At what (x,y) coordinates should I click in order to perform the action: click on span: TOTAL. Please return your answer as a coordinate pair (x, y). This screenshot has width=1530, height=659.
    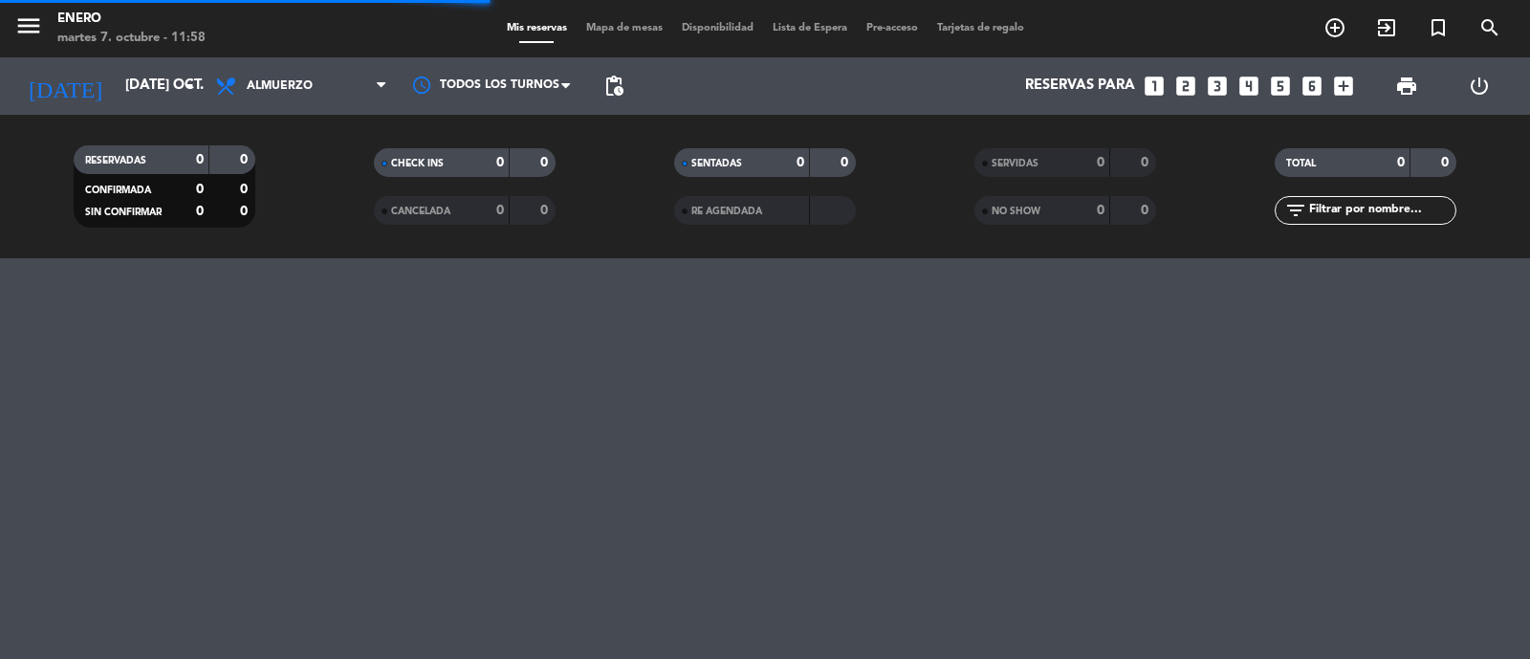
    Looking at the image, I should click on (1301, 164).